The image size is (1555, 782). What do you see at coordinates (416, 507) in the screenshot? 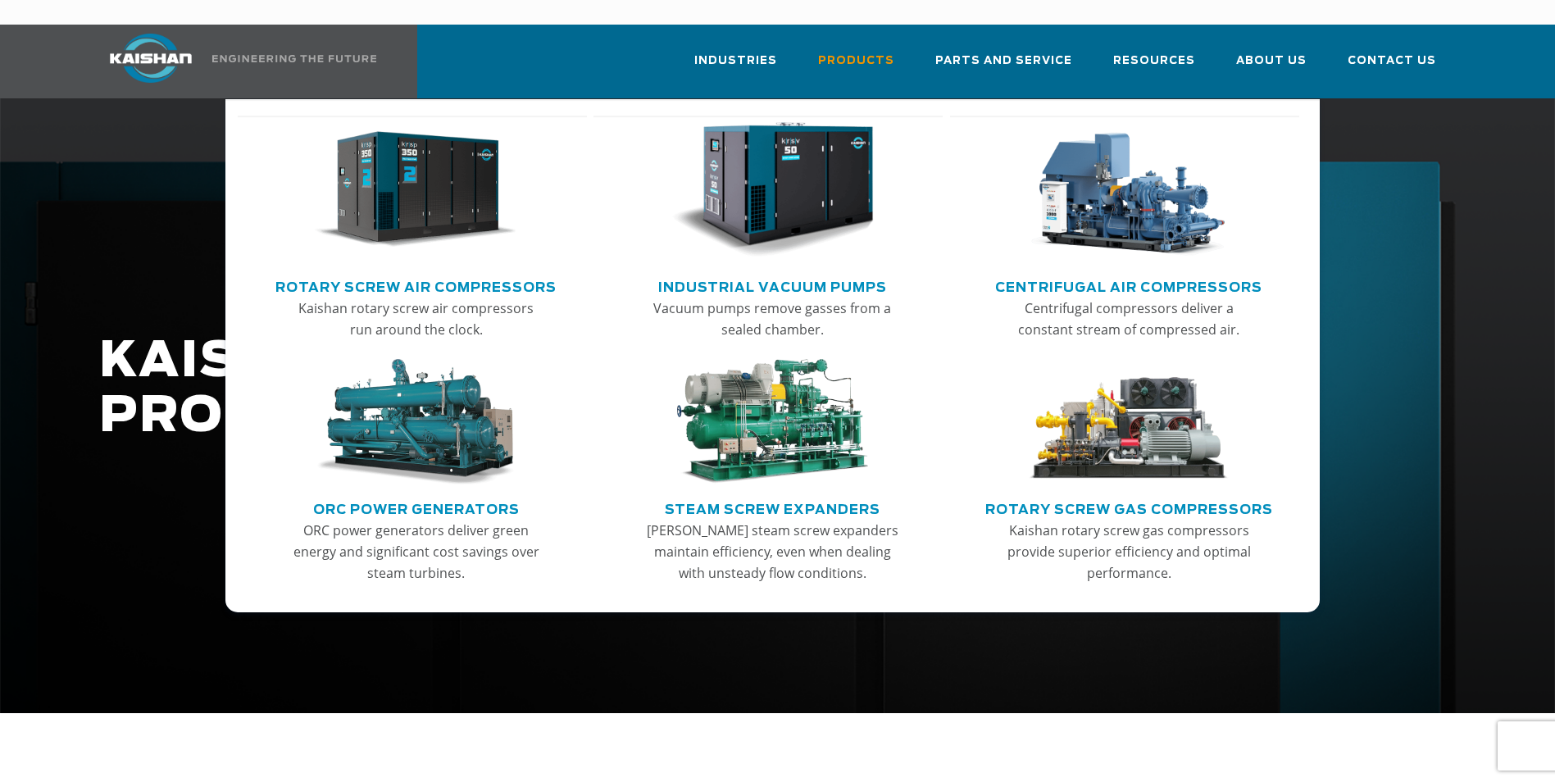
I see `a: ORC Power Generators` at bounding box center [416, 507].